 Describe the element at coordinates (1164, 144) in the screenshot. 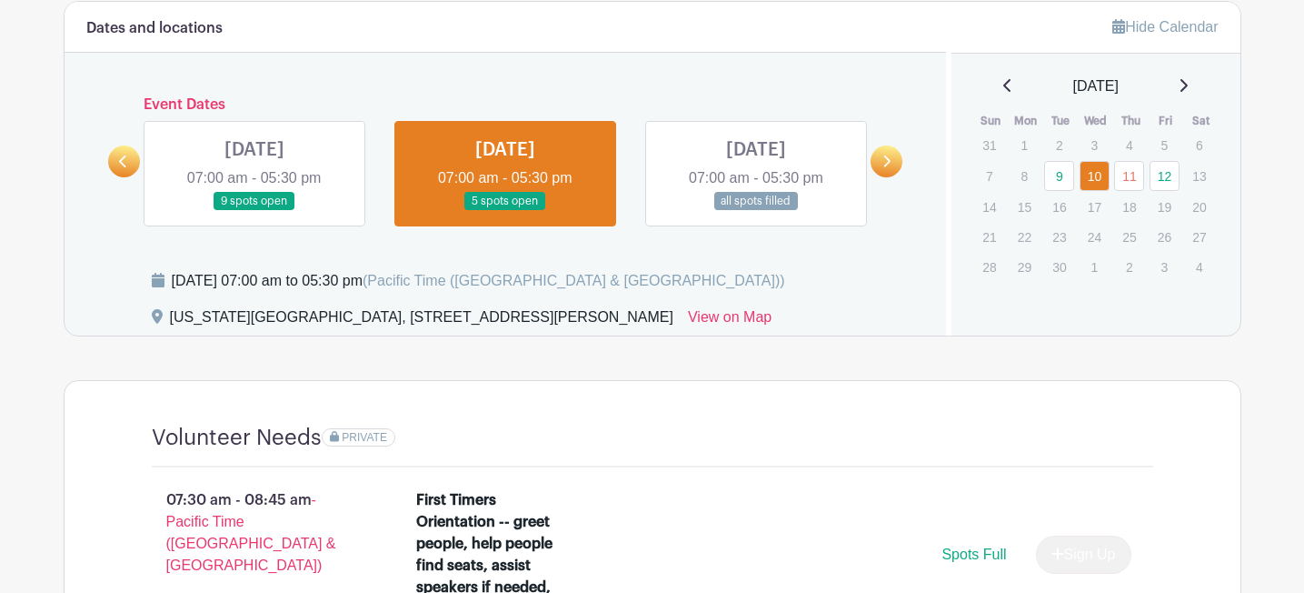

I see `p: 5` at that location.